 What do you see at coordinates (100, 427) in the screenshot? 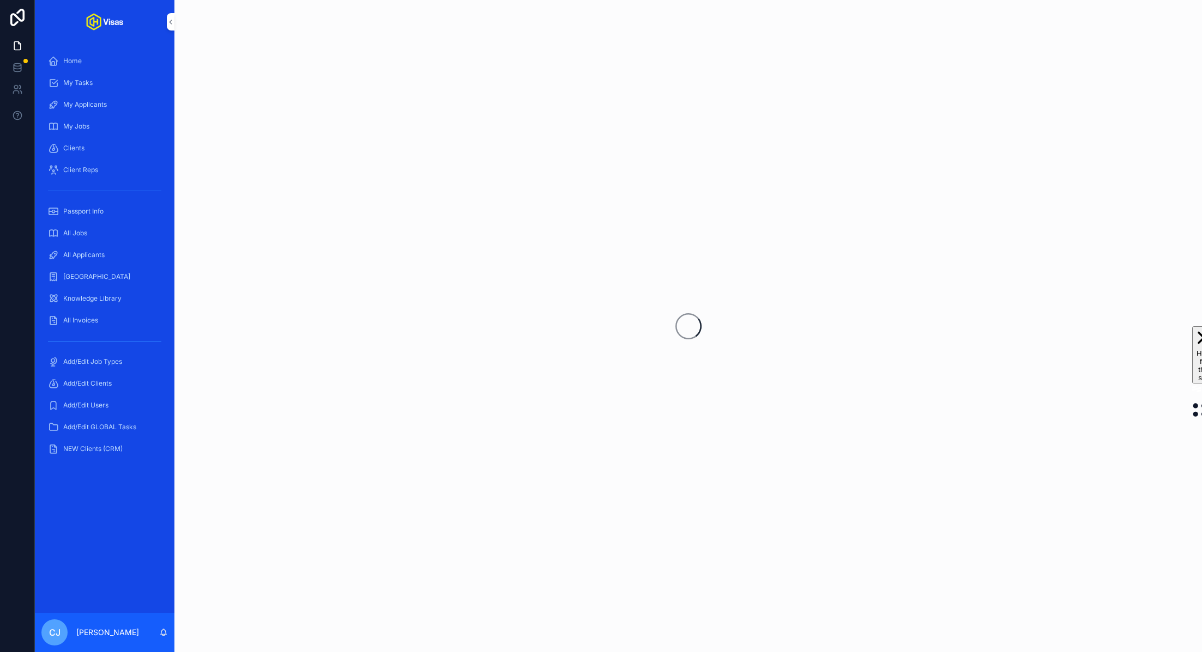
I see `span: Add/Edit GLOBAL Tasks` at bounding box center [100, 427].